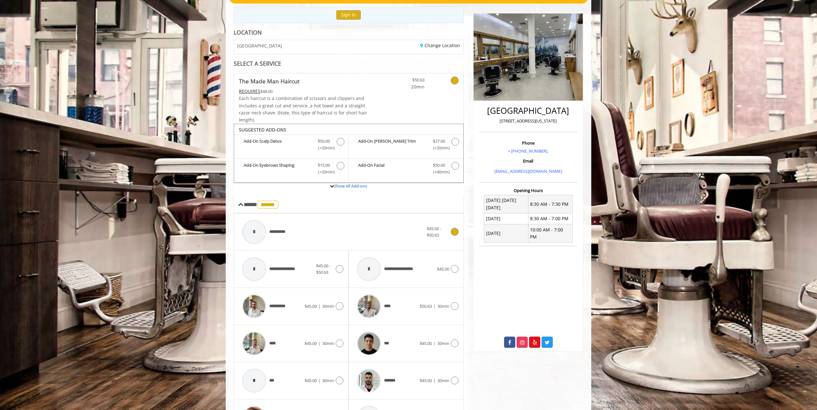 The width and height of the screenshot is (817, 410). I want to click on td: 8:30 AM - 7:00 PM, so click(550, 219).